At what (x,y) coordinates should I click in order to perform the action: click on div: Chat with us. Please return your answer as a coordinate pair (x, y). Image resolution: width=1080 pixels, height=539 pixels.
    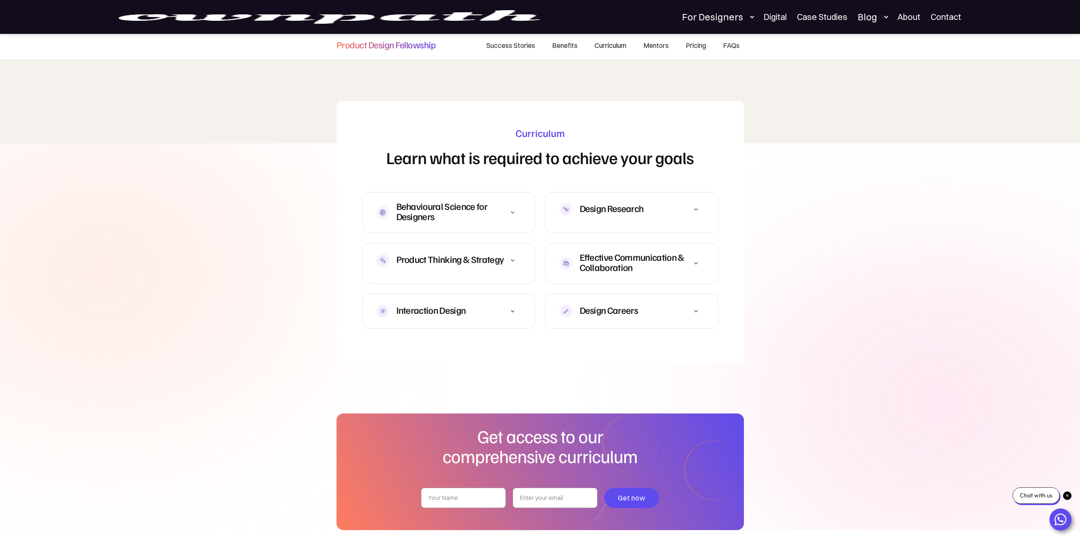
    Looking at the image, I should click on (1035, 495).